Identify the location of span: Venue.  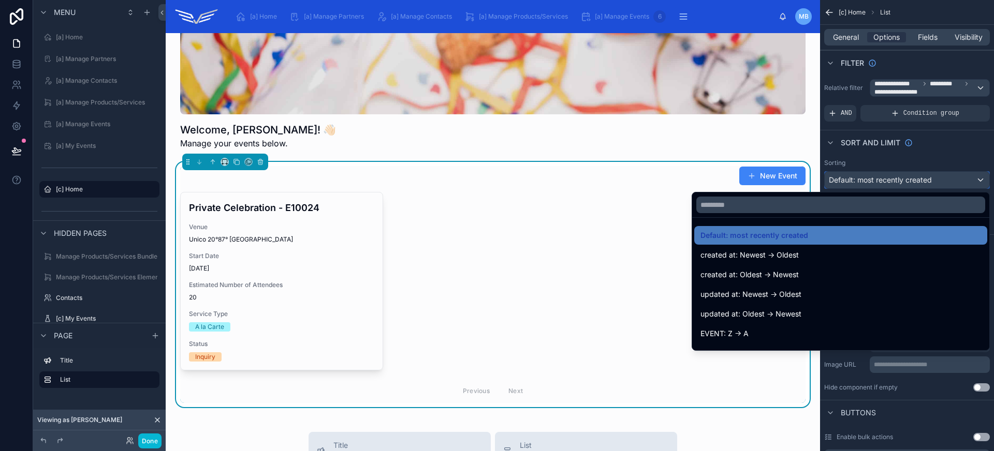
(282, 227).